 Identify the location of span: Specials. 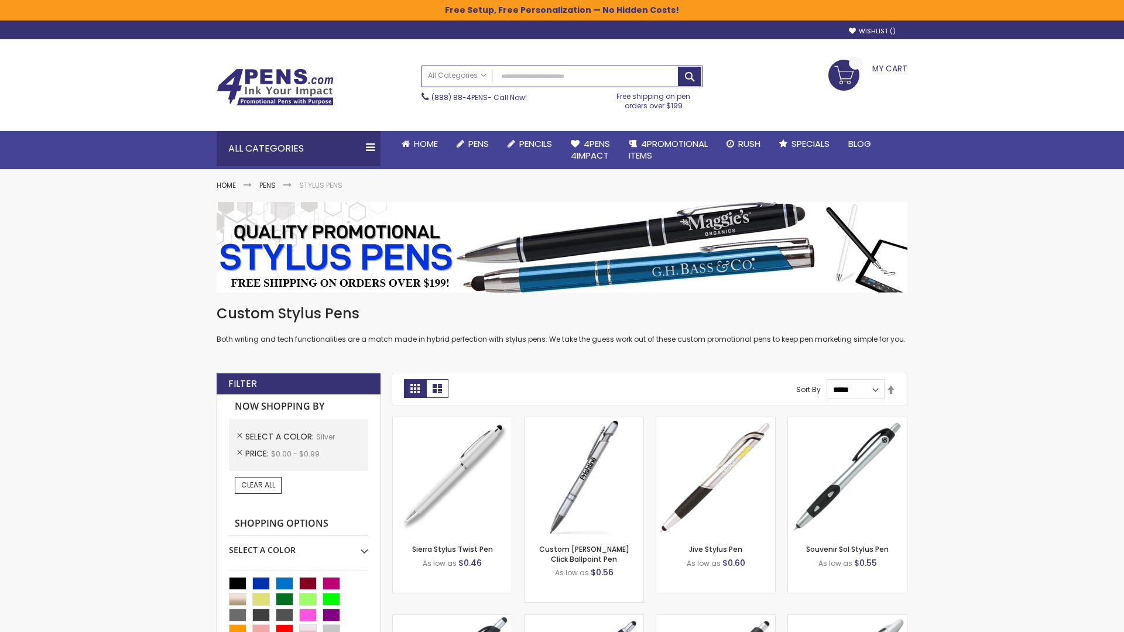
(810, 143).